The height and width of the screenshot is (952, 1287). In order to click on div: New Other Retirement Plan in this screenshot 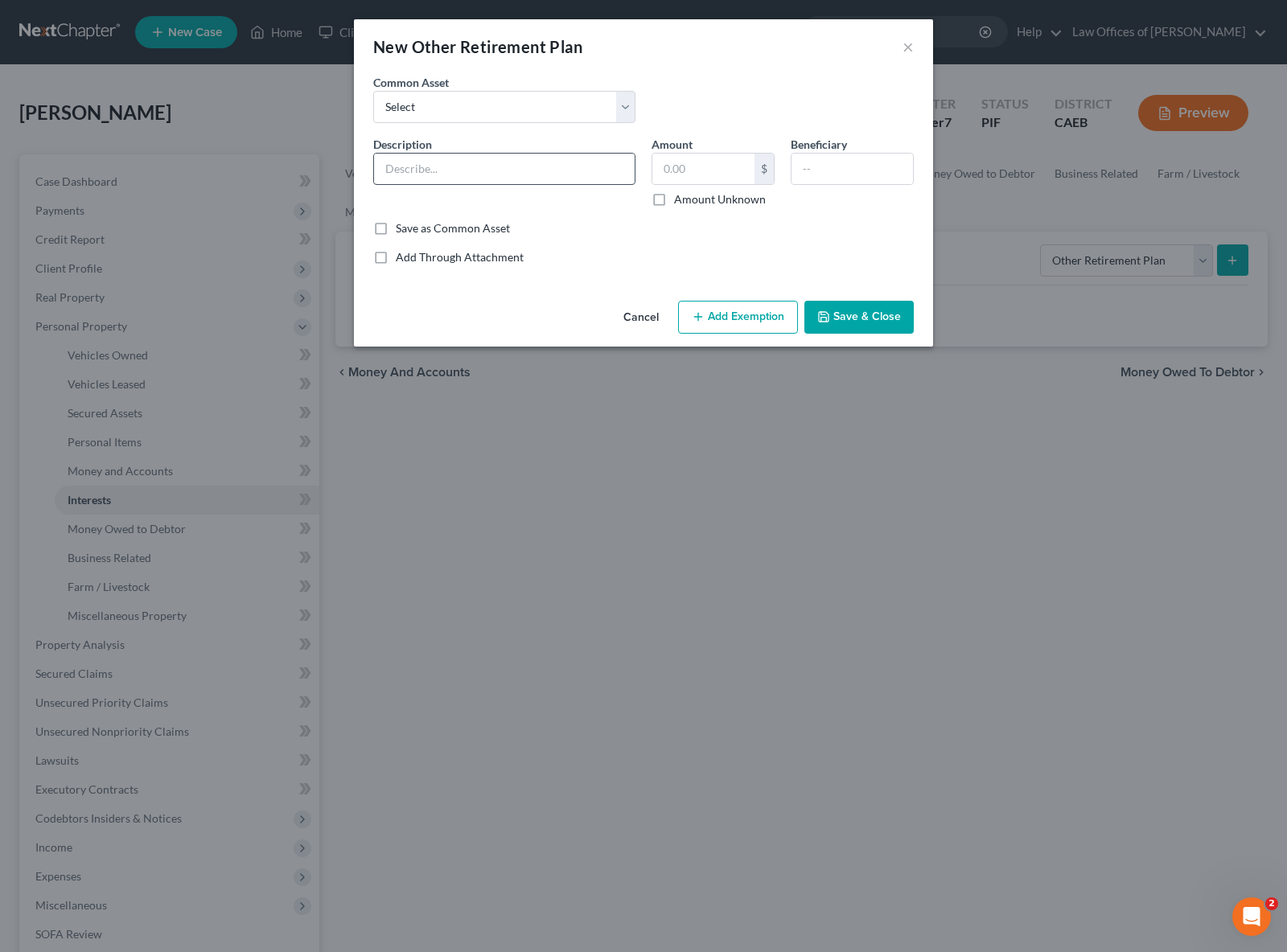, I will do `click(477, 47)`.